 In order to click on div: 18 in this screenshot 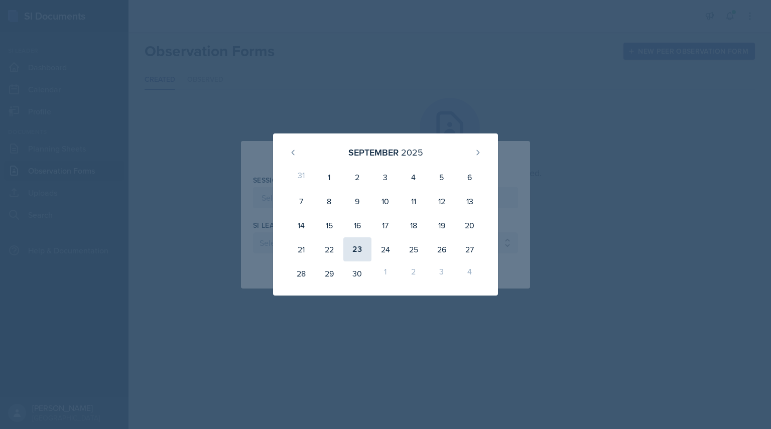, I will do `click(414, 225)`.